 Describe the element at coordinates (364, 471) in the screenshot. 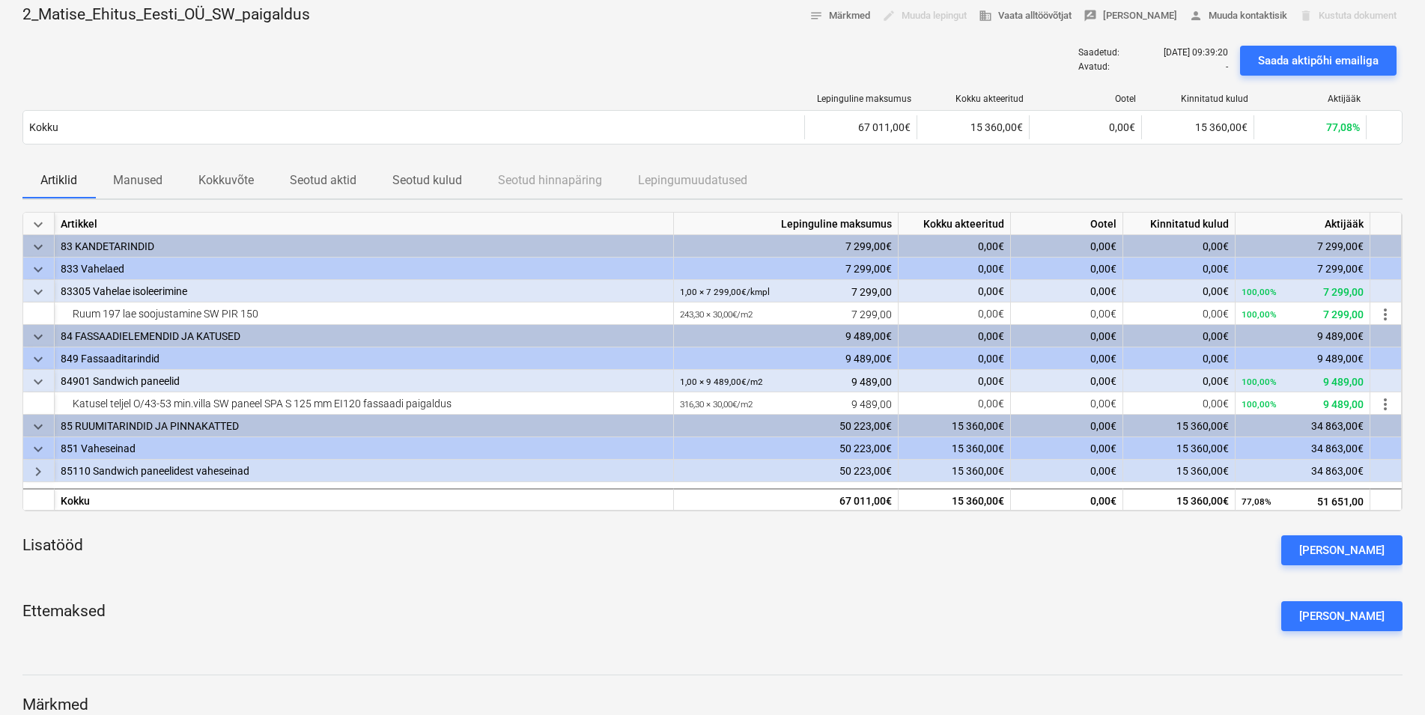

I see `div: 85110 Sandwich paneelidest vaheseinad` at that location.